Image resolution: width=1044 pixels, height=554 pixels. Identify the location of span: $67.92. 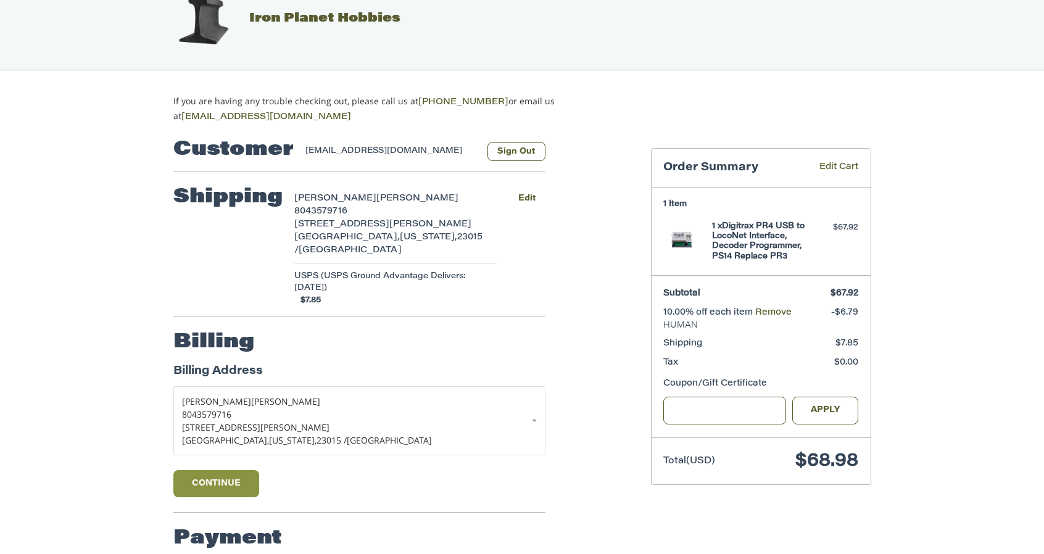
(844, 294).